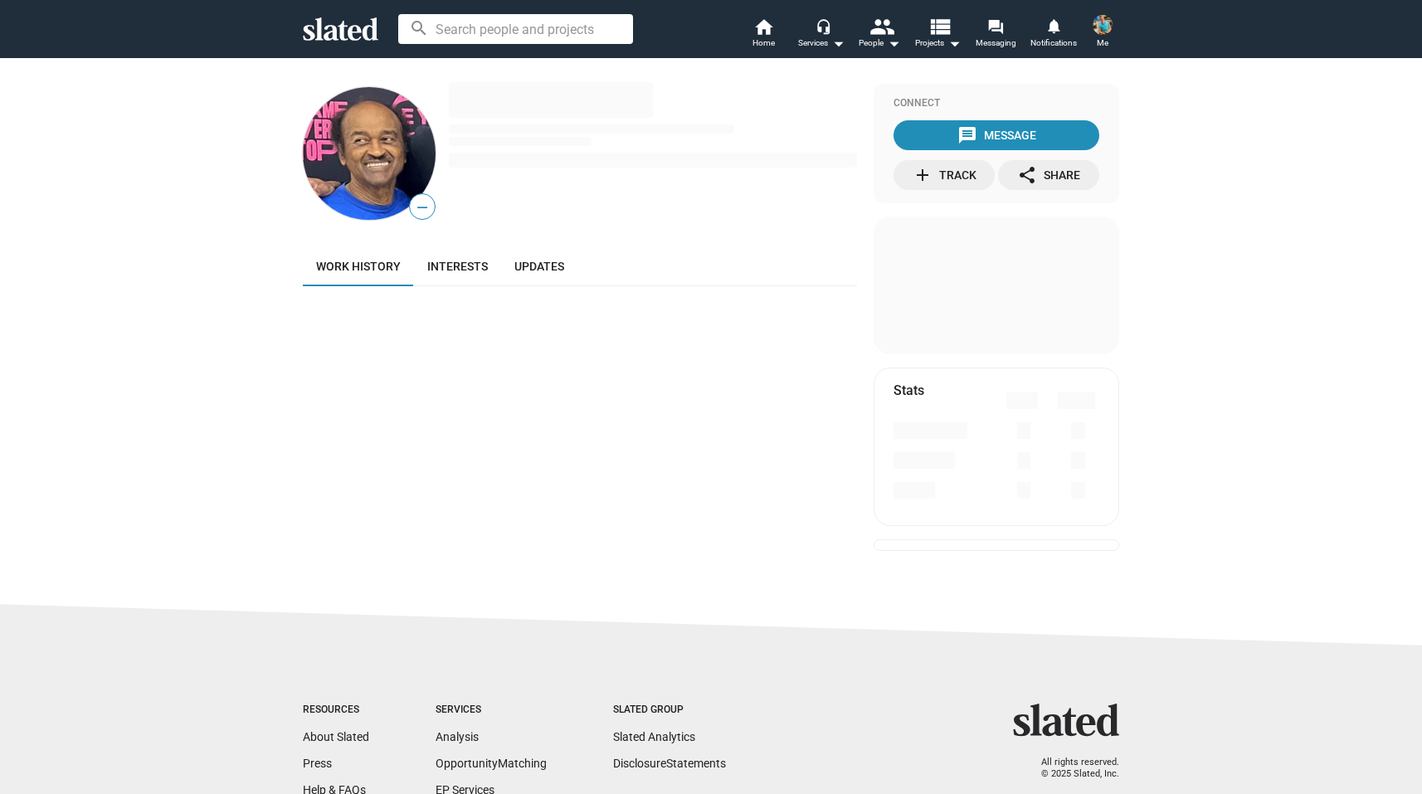  I want to click on button: People, so click(880, 35).